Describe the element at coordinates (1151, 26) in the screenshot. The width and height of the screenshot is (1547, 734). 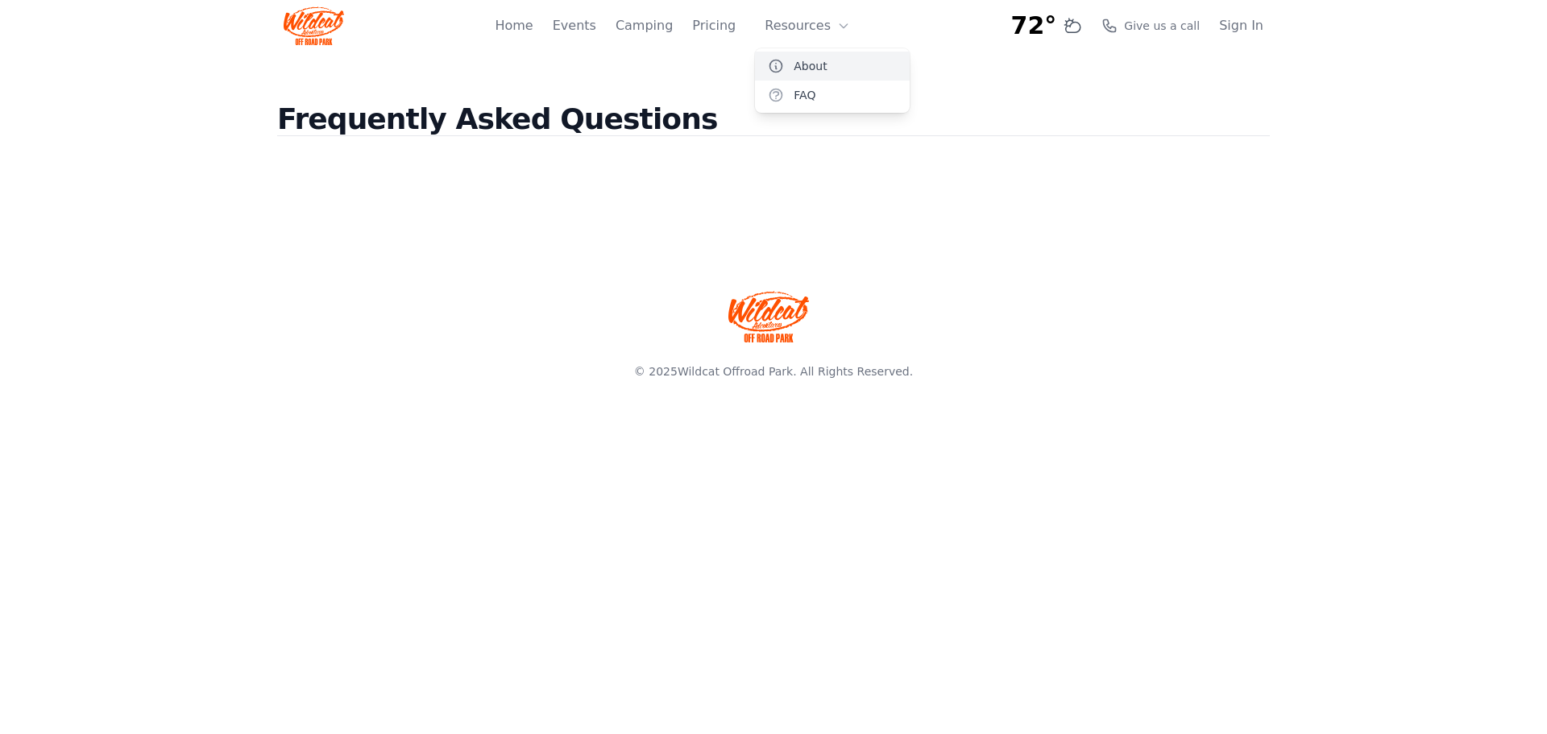
I see `a: Give us a call` at that location.